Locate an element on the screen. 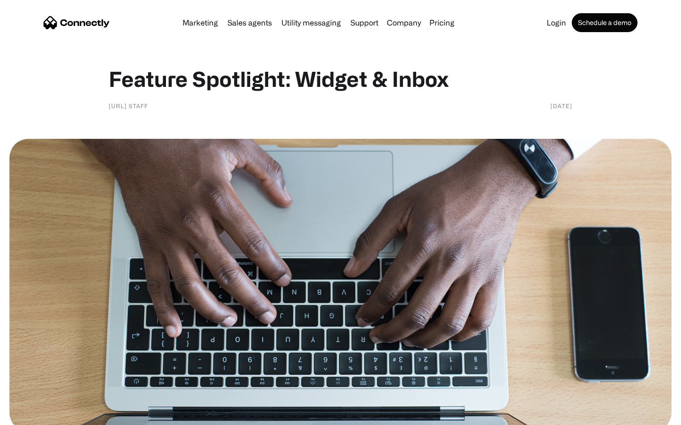 This screenshot has height=425, width=681. a: Pricing is located at coordinates (442, 23).